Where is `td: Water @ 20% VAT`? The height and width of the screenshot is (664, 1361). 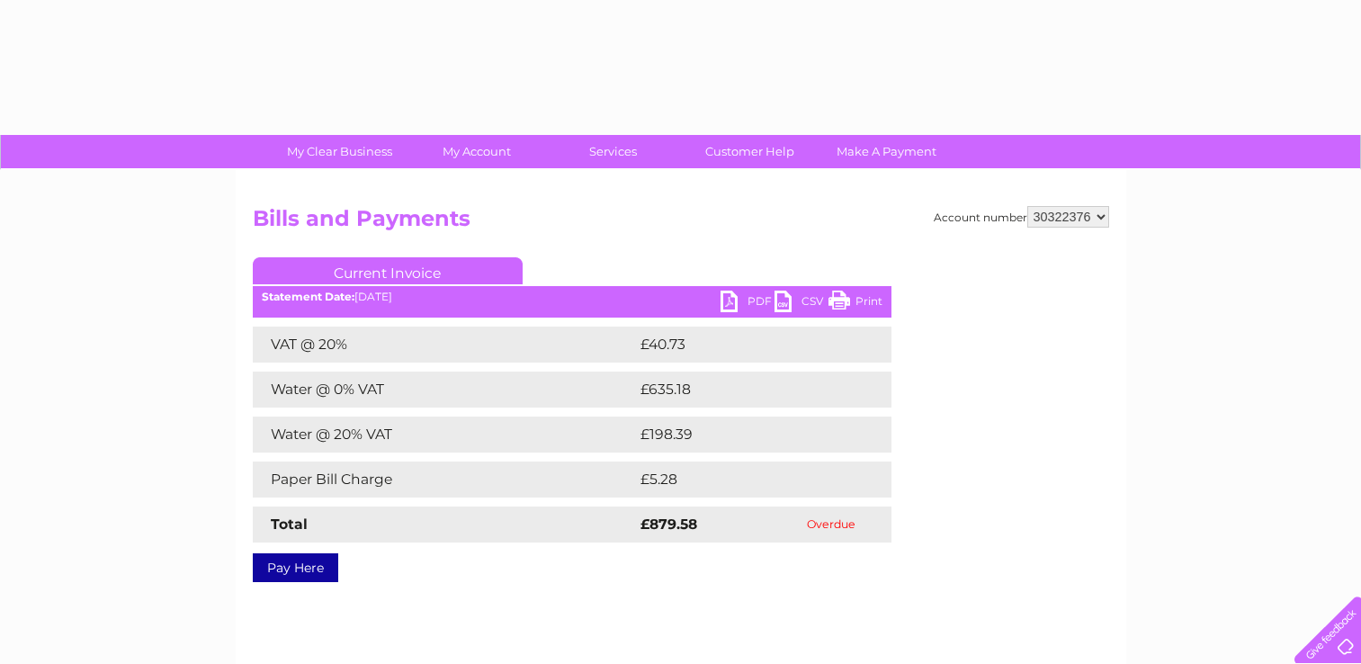 td: Water @ 20% VAT is located at coordinates (444, 435).